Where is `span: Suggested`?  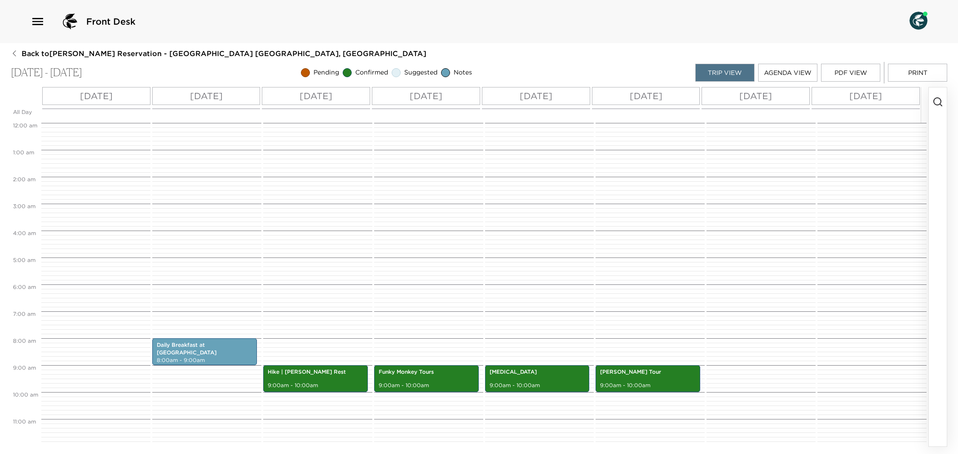
span: Suggested is located at coordinates (421, 73).